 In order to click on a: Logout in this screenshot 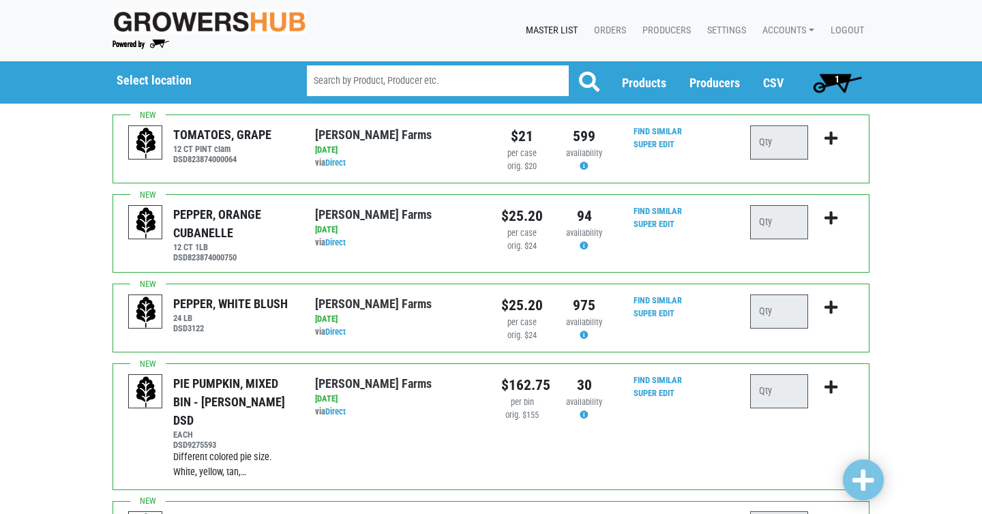, I will do `click(844, 31)`.